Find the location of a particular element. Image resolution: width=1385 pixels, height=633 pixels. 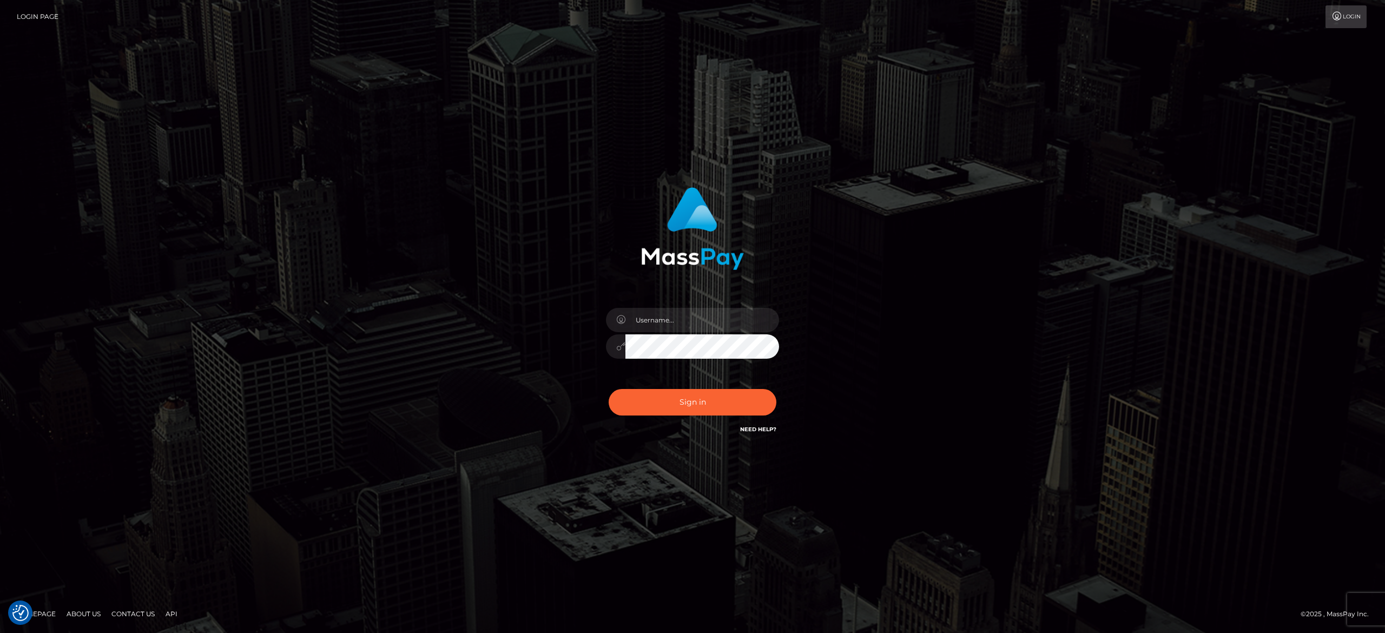

a: About Us is located at coordinates (83, 614).